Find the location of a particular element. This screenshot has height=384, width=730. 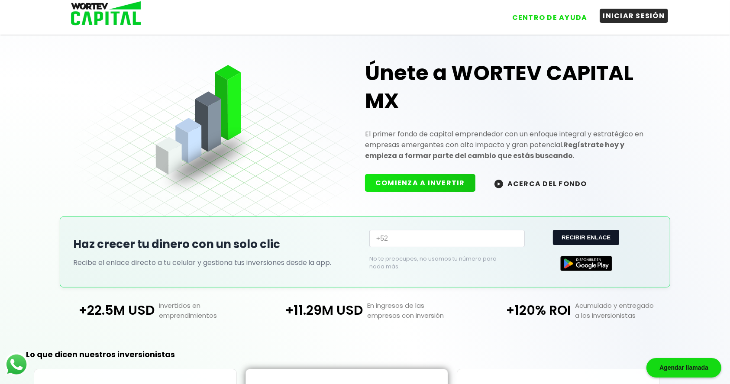

p: +120% ROI is located at coordinates (520, 310).